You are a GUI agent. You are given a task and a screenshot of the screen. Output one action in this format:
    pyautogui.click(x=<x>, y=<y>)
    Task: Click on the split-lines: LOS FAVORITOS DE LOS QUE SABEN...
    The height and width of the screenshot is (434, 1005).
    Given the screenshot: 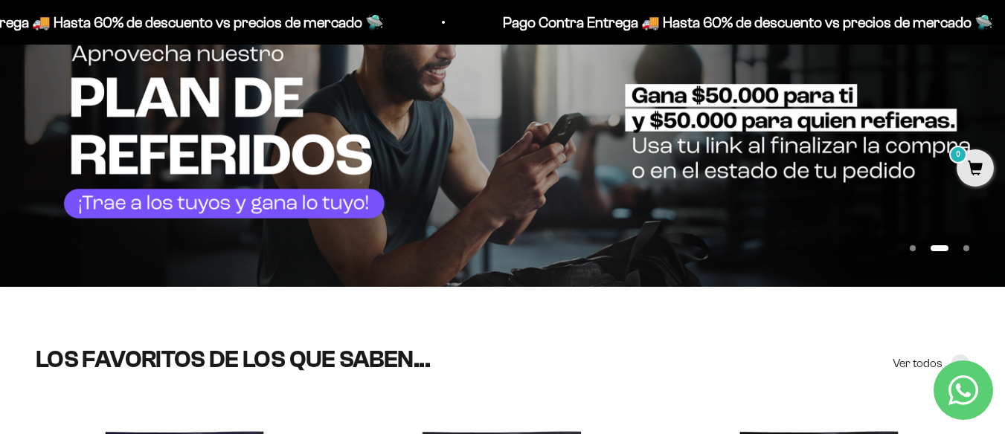 What is the action you would take?
    pyautogui.click(x=233, y=359)
    